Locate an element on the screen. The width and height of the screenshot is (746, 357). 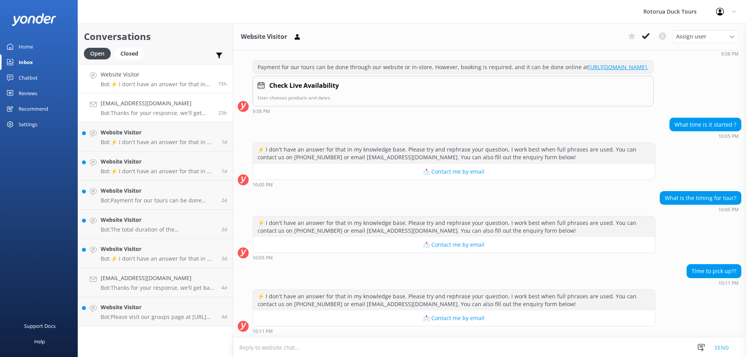
span: Sep 22 2025 01:57pm (UTC +12:00) Pacific/Auckland is located at coordinates (223, 113).